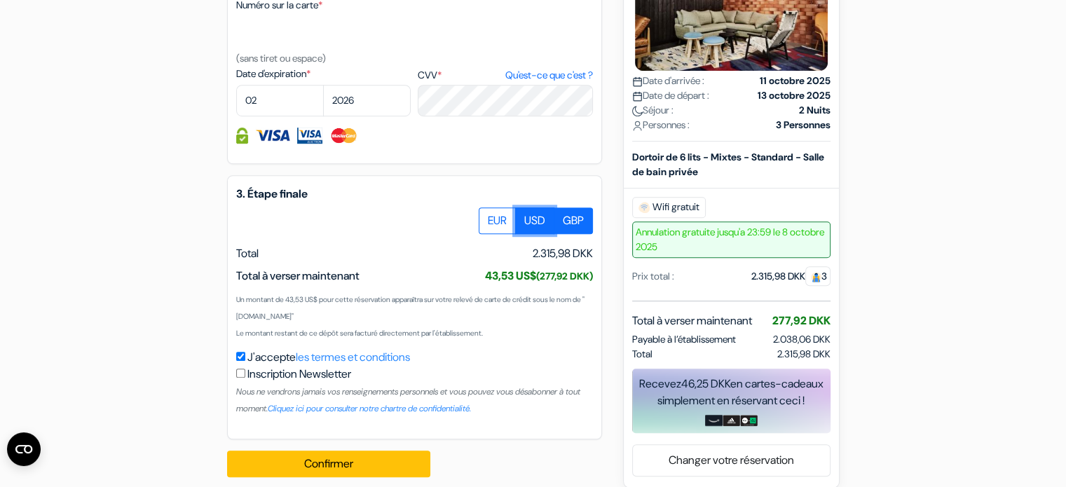 The height and width of the screenshot is (487, 1066). Describe the element at coordinates (671, 95) in the screenshot. I see `span: Date de départ :` at that location.